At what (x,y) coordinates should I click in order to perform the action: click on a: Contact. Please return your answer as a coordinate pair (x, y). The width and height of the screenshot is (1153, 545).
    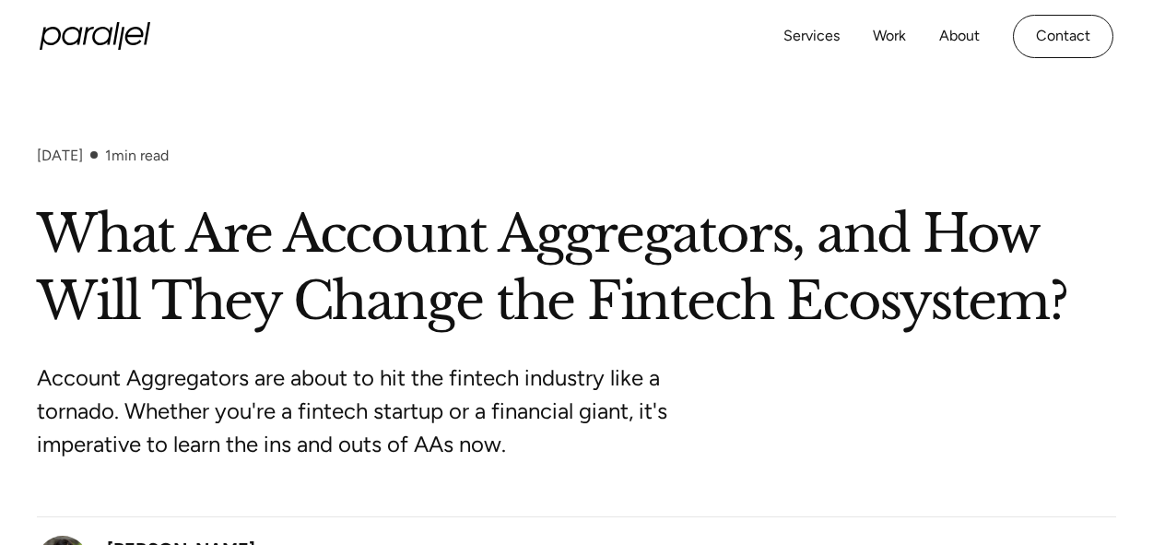
    Looking at the image, I should click on (1063, 36).